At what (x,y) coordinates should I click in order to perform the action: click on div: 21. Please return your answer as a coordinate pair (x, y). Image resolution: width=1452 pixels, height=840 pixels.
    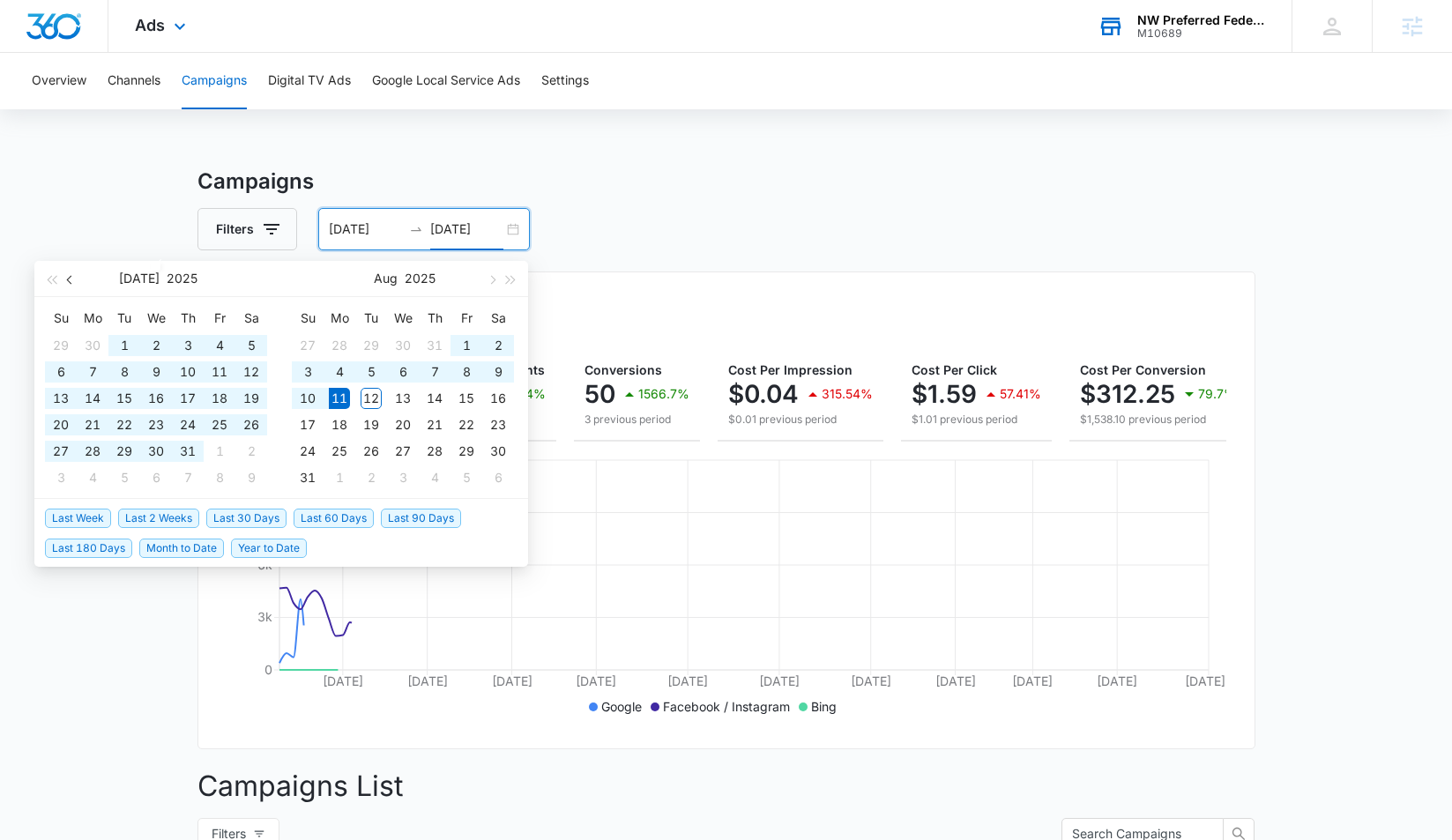
    Looking at the image, I should click on (435, 425).